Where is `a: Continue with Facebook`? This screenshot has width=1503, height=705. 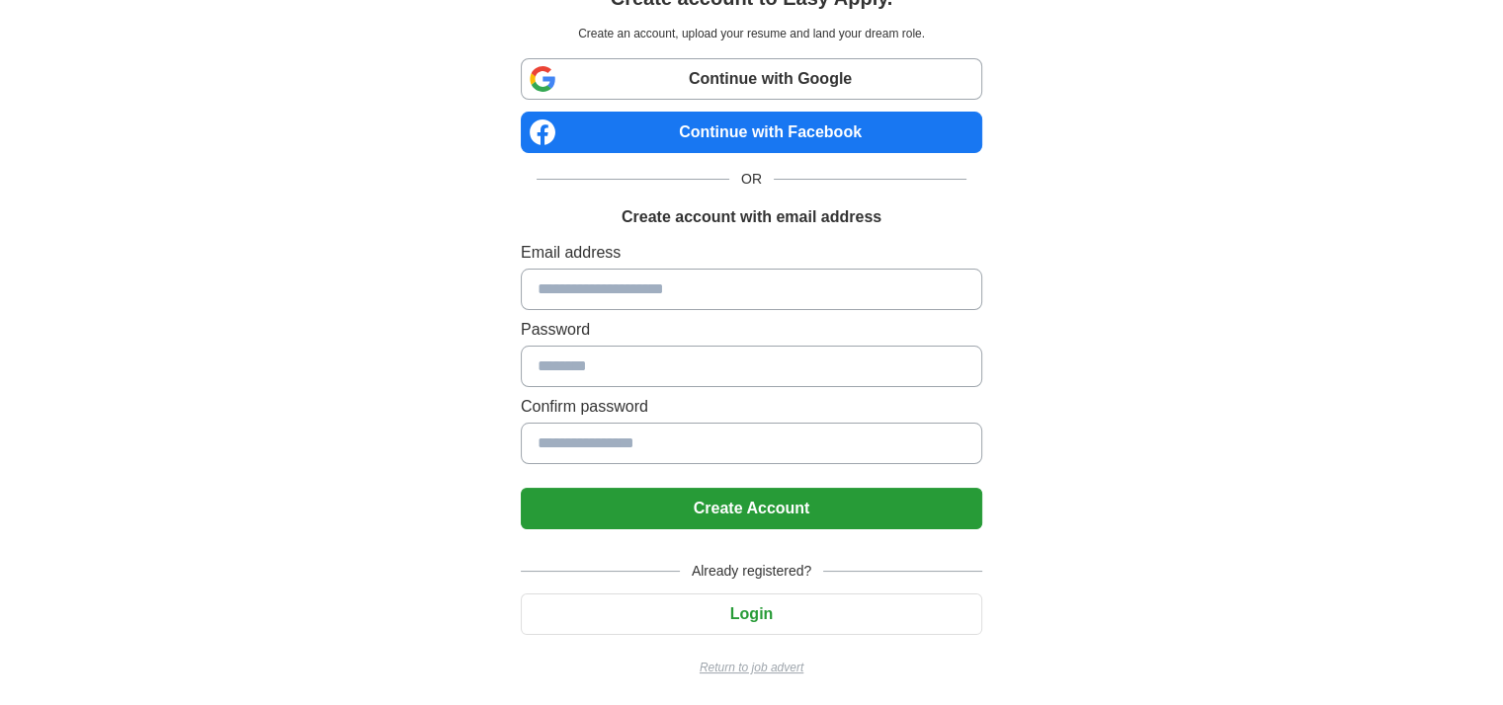
a: Continue with Facebook is located at coordinates (751, 132).